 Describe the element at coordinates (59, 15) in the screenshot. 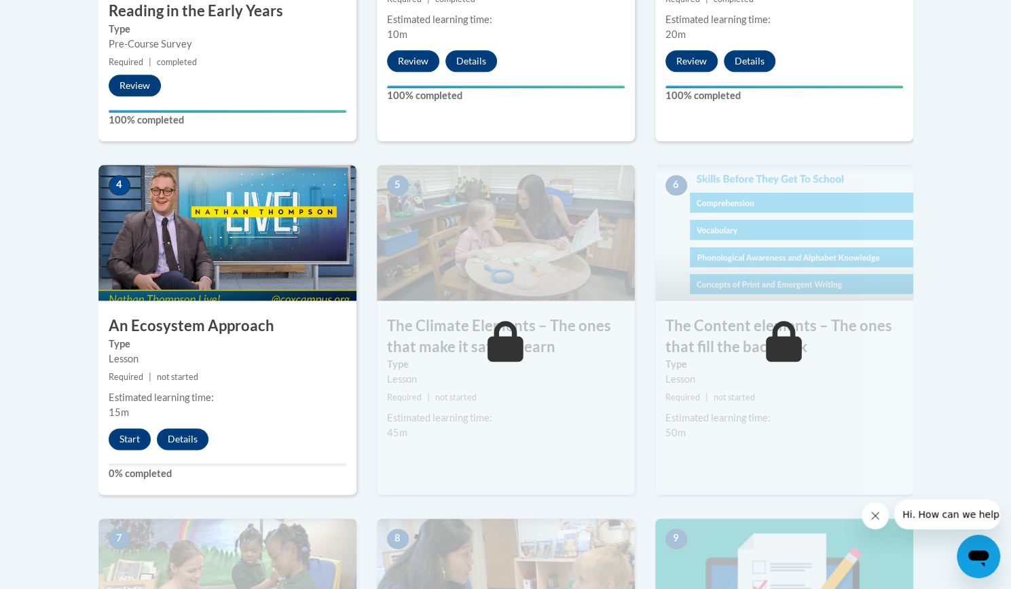

I see `span: Hi. How can we help?` at that location.